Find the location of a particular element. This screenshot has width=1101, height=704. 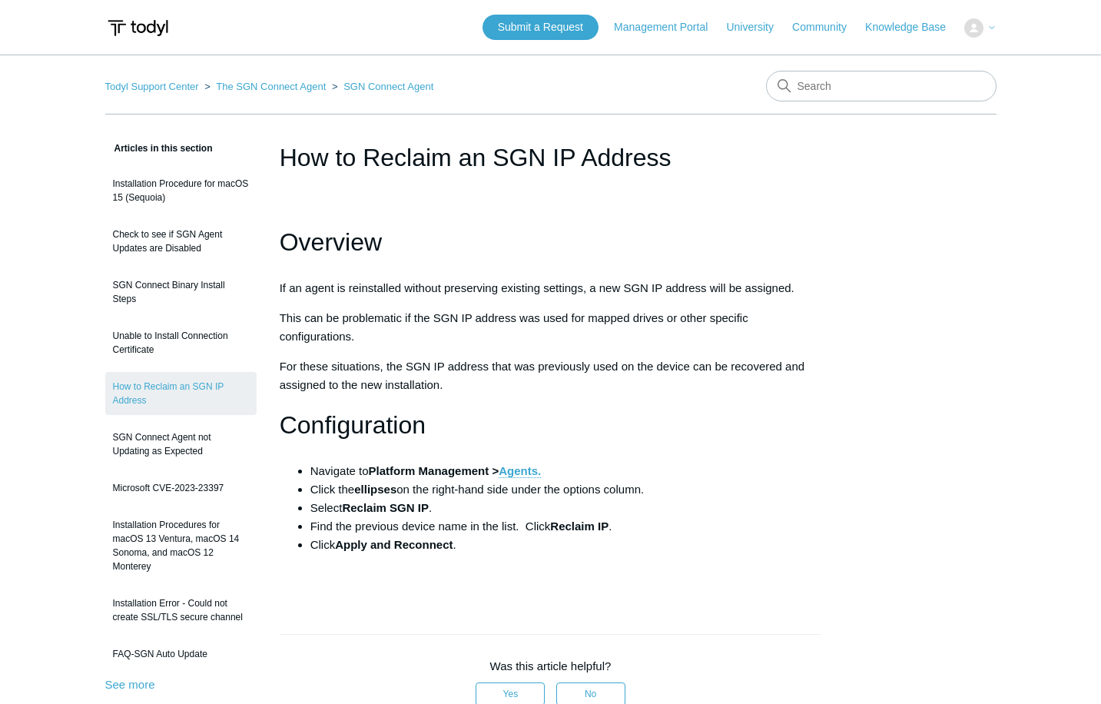

a: Installation Error - Could not create SSL/TLS secure channel is located at coordinates (181, 610).